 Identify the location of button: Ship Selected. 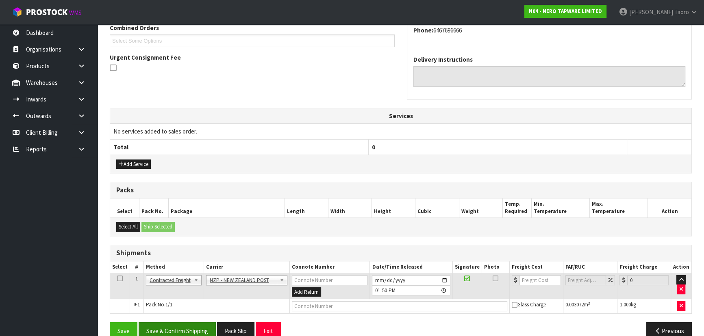
(158, 227).